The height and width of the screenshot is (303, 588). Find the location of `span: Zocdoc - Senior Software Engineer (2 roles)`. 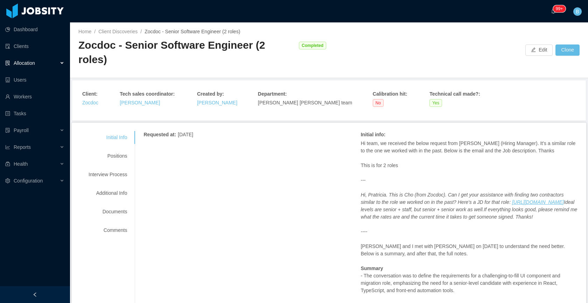

span: Zocdoc - Senior Software Engineer (2 roles) is located at coordinates (192, 32).